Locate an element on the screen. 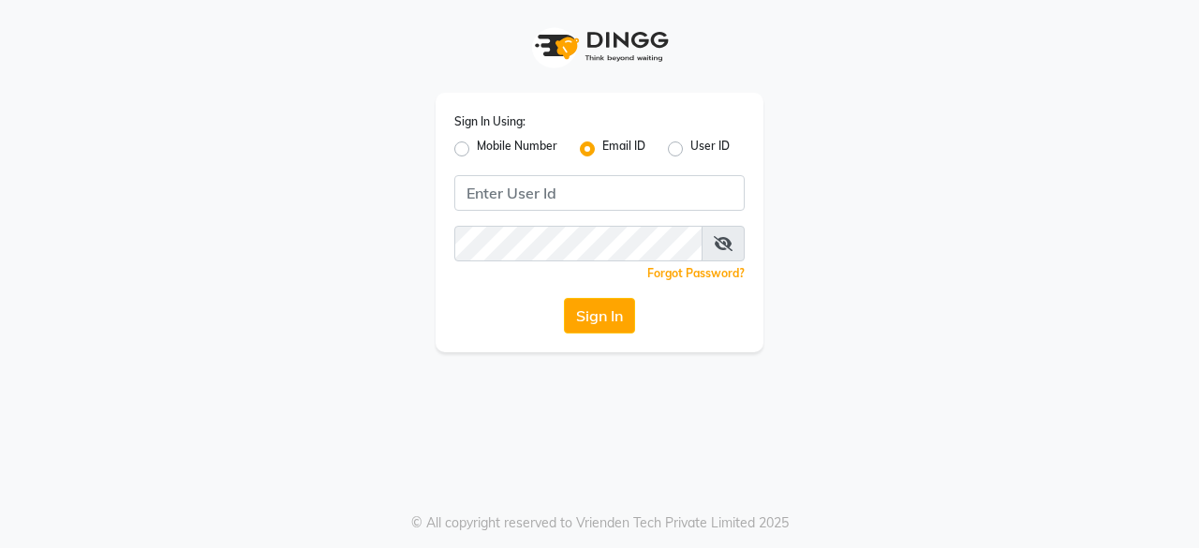  img: logo1.svg is located at coordinates (600, 46).